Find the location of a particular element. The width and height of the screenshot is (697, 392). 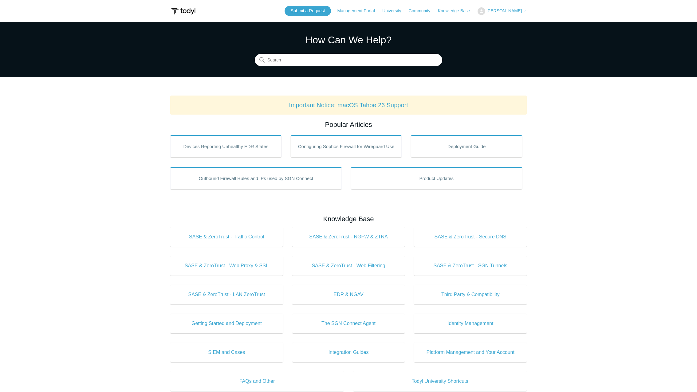

a: Todyl University Shortcuts is located at coordinates (440, 381).